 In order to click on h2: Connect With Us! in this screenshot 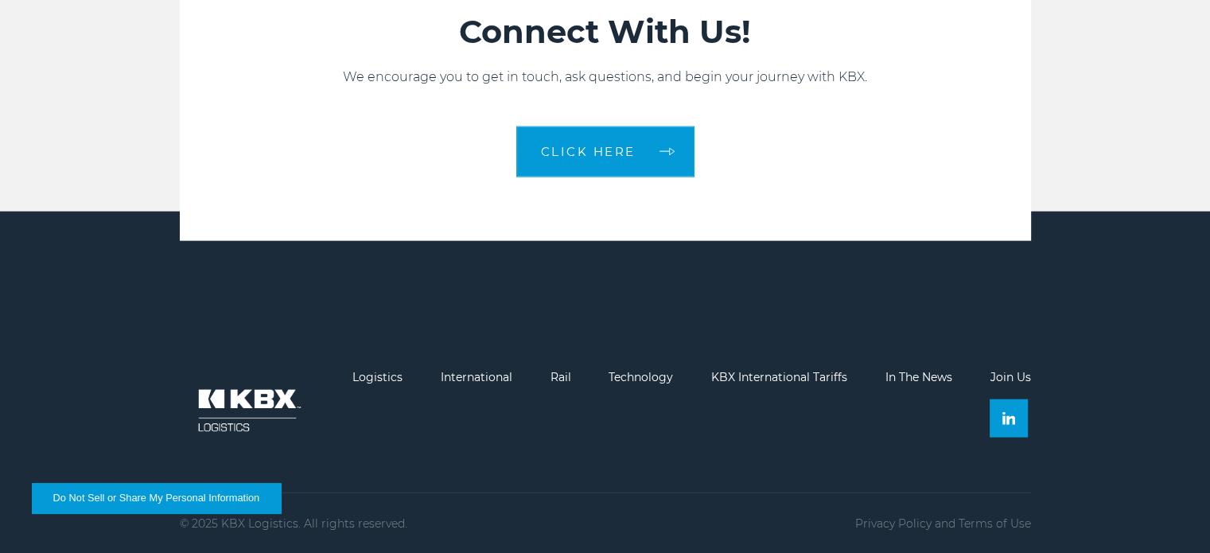, I will do `click(606, 32)`.